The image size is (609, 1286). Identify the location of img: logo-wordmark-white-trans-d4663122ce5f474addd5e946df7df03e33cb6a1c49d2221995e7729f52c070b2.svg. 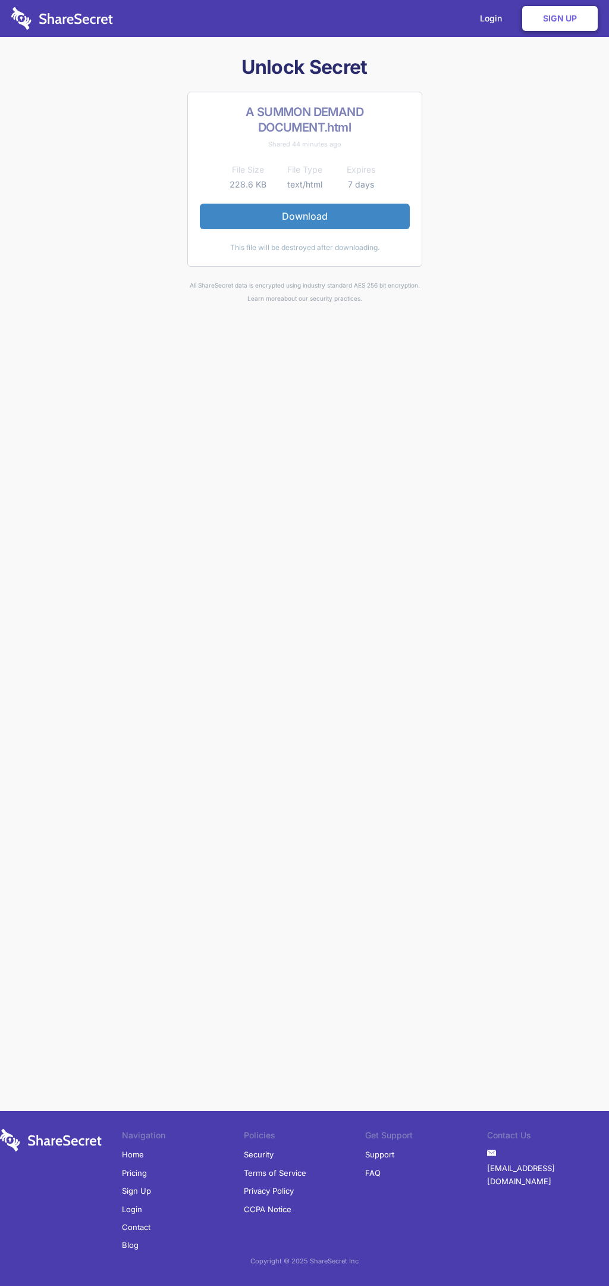
(62, 18).